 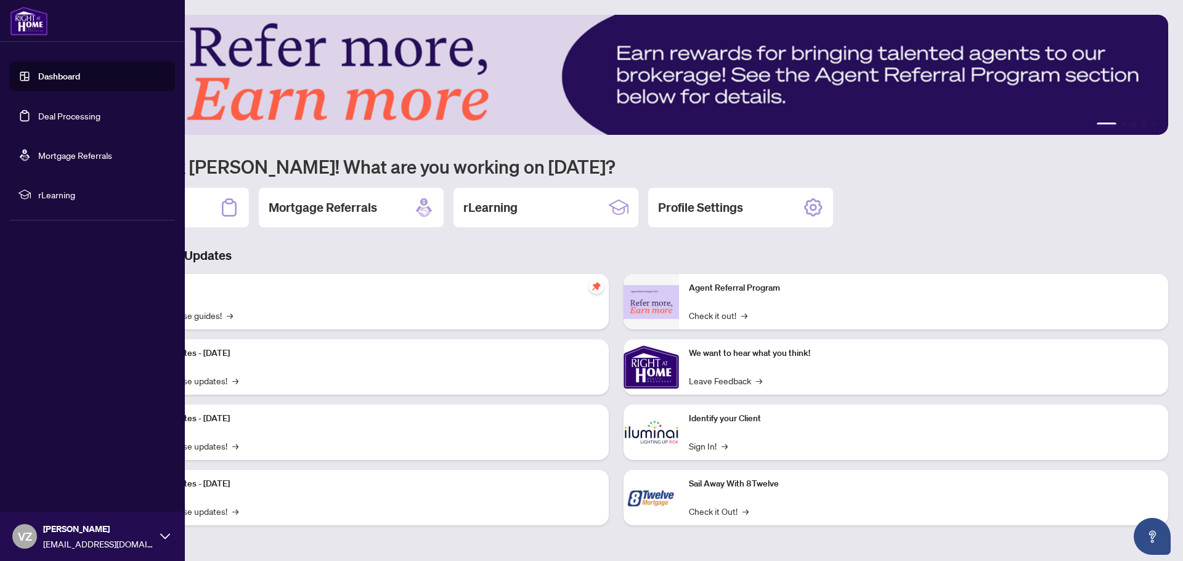 What do you see at coordinates (700, 208) in the screenshot?
I see `h2: Profile Settings` at bounding box center [700, 208].